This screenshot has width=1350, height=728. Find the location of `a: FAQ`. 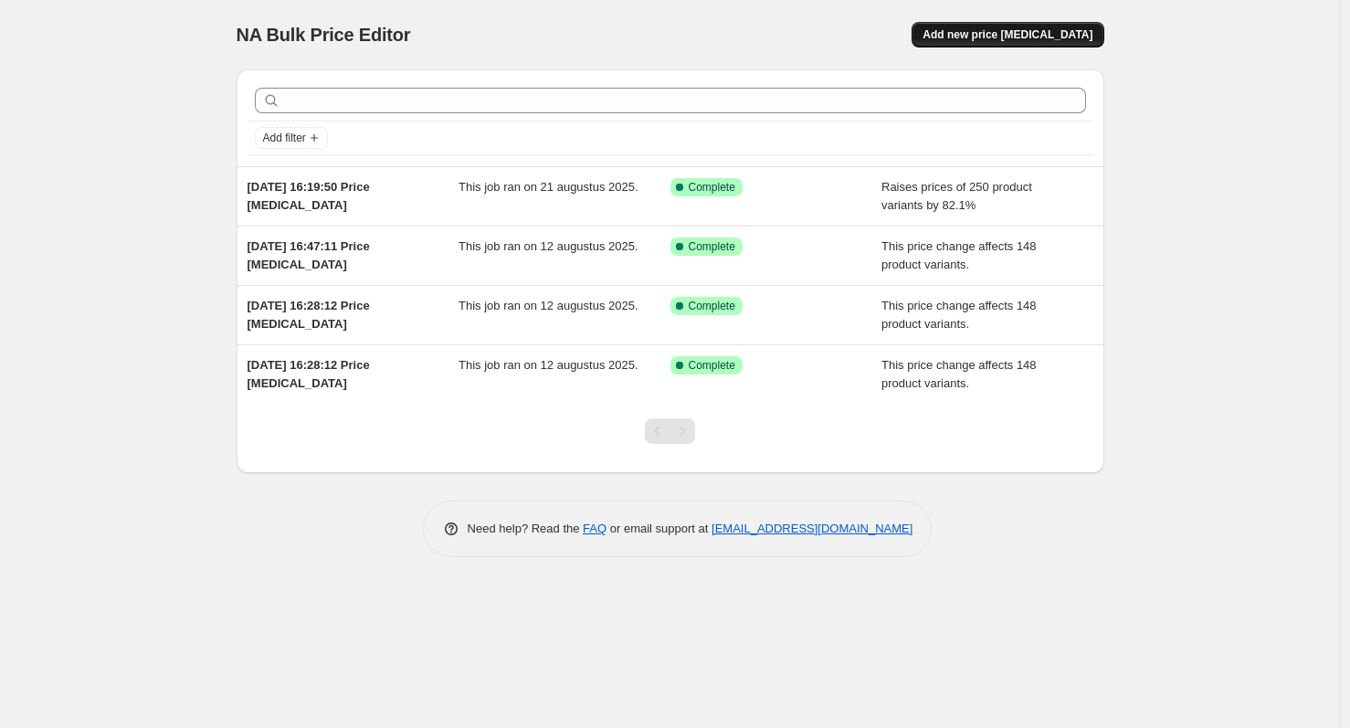

a: FAQ is located at coordinates (595, 528).